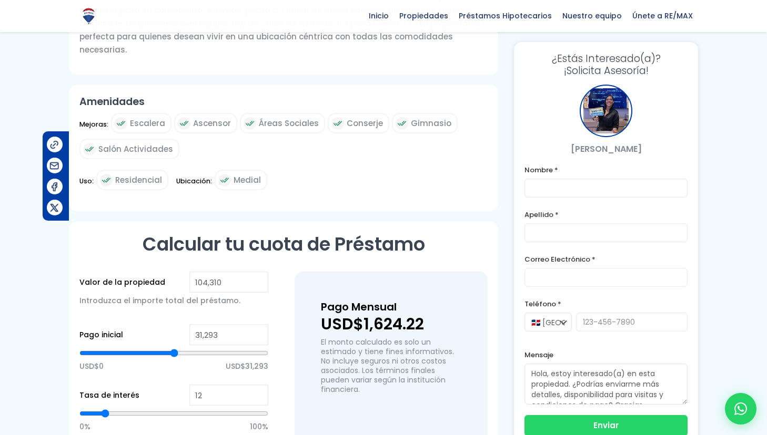 Image resolution: width=767 pixels, height=435 pixels. What do you see at coordinates (431, 123) in the screenshot?
I see `span: Gimnasio` at bounding box center [431, 123].